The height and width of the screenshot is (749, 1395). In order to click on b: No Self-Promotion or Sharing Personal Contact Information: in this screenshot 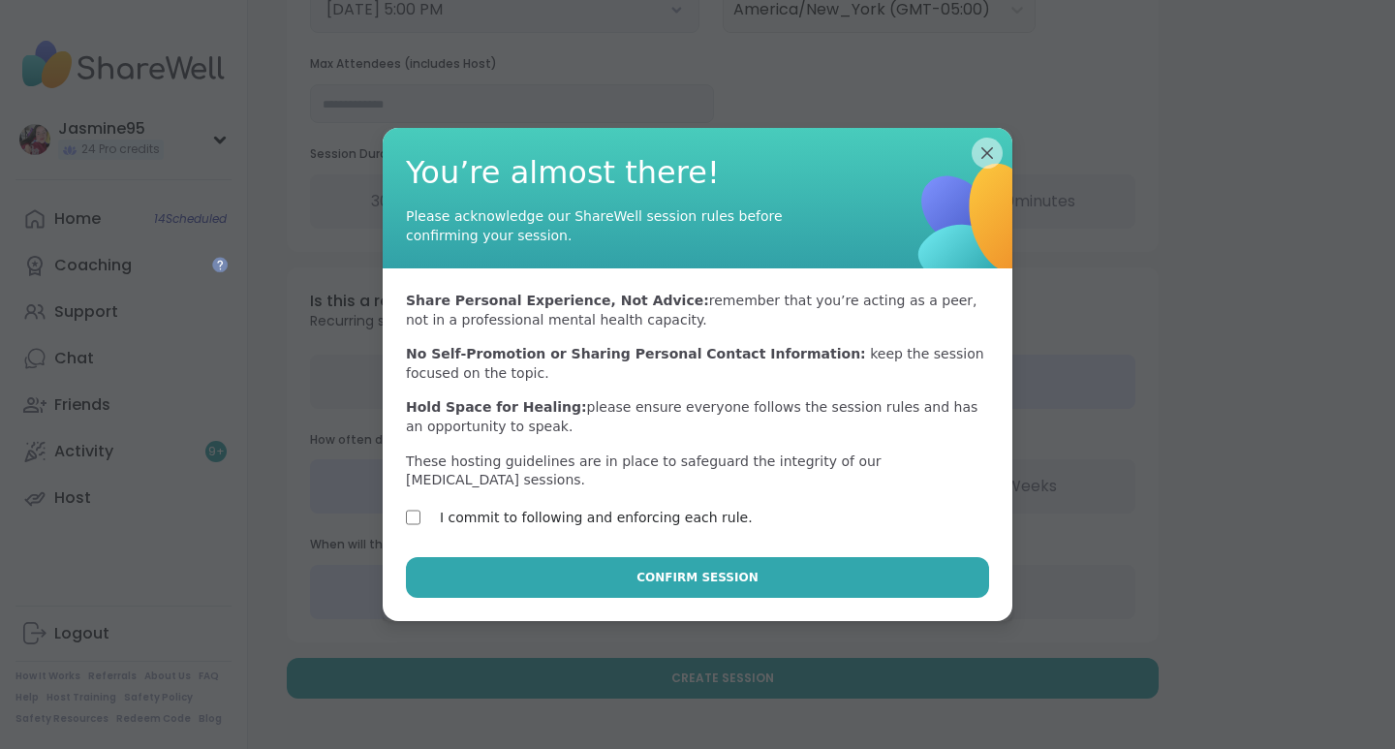, I will do `click(635, 353)`.